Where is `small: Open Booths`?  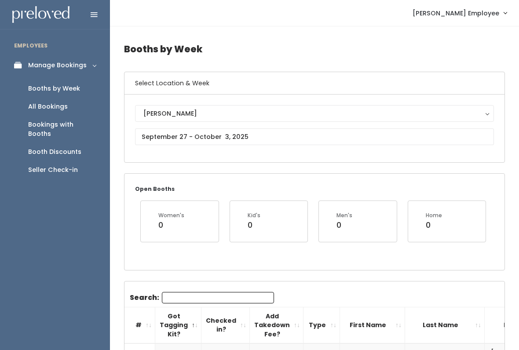
small: Open Booths is located at coordinates (155, 189).